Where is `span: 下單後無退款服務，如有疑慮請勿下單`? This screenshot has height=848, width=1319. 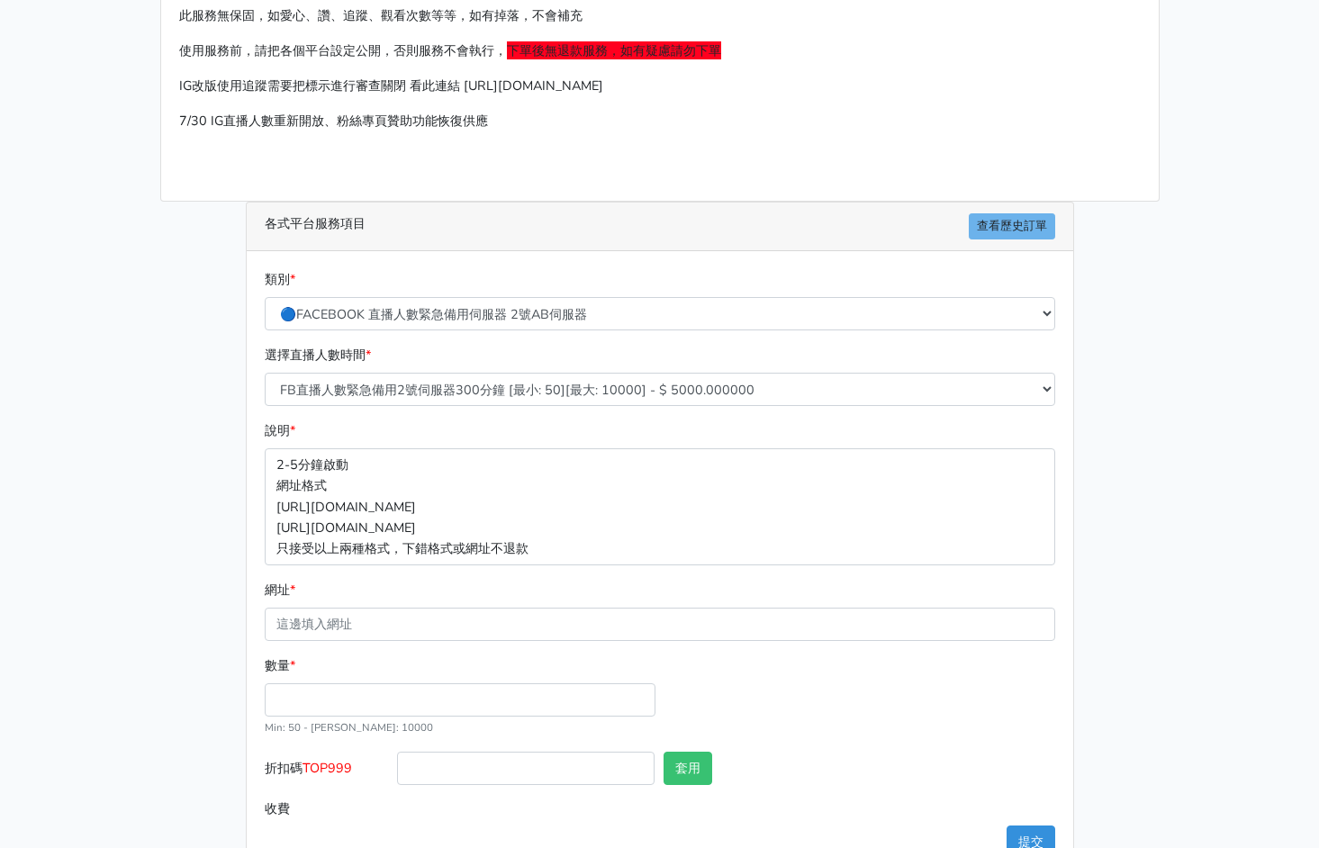 span: 下單後無退款服務，如有疑慮請勿下單 is located at coordinates (614, 50).